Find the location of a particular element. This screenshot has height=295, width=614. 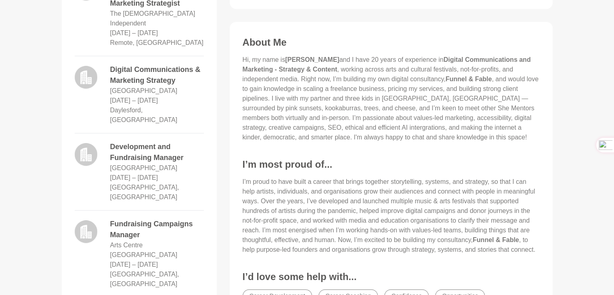

dd: August 2024 – August 2025 is located at coordinates (134, 101).